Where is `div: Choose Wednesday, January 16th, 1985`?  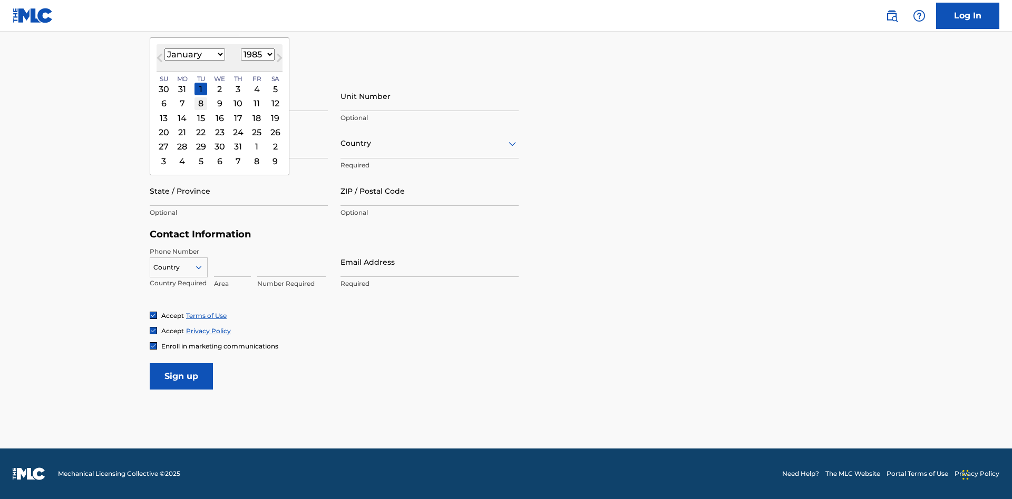 div: Choose Wednesday, January 16th, 1985 is located at coordinates (220, 118).